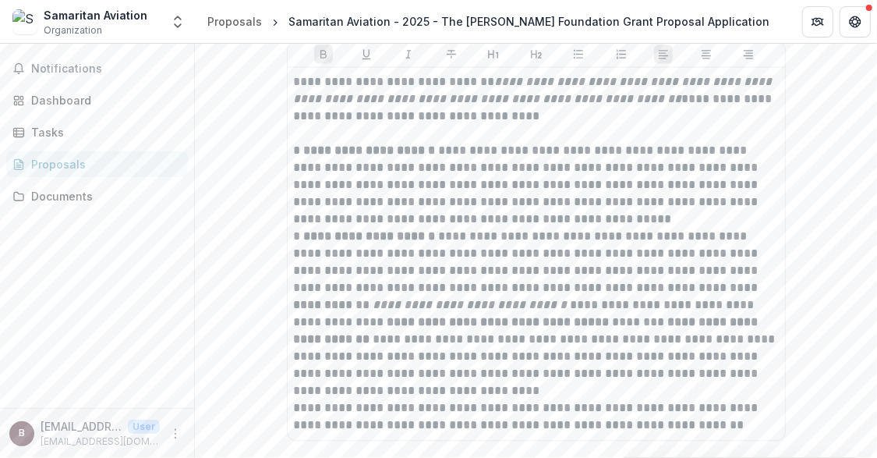 This screenshot has width=877, height=458. What do you see at coordinates (97, 100) in the screenshot?
I see `a: Dashboard` at bounding box center [97, 100].